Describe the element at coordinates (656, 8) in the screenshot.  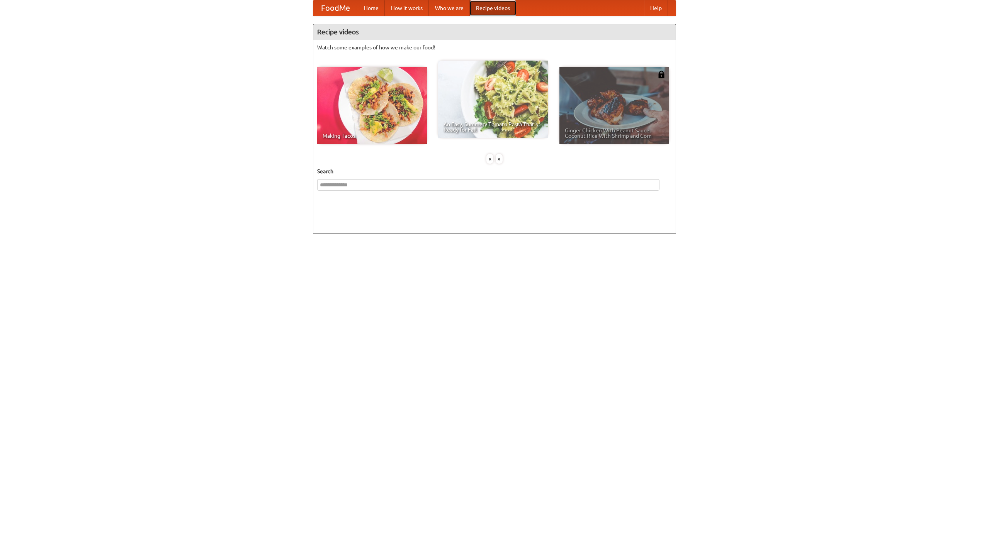
I see `a: Help` at that location.